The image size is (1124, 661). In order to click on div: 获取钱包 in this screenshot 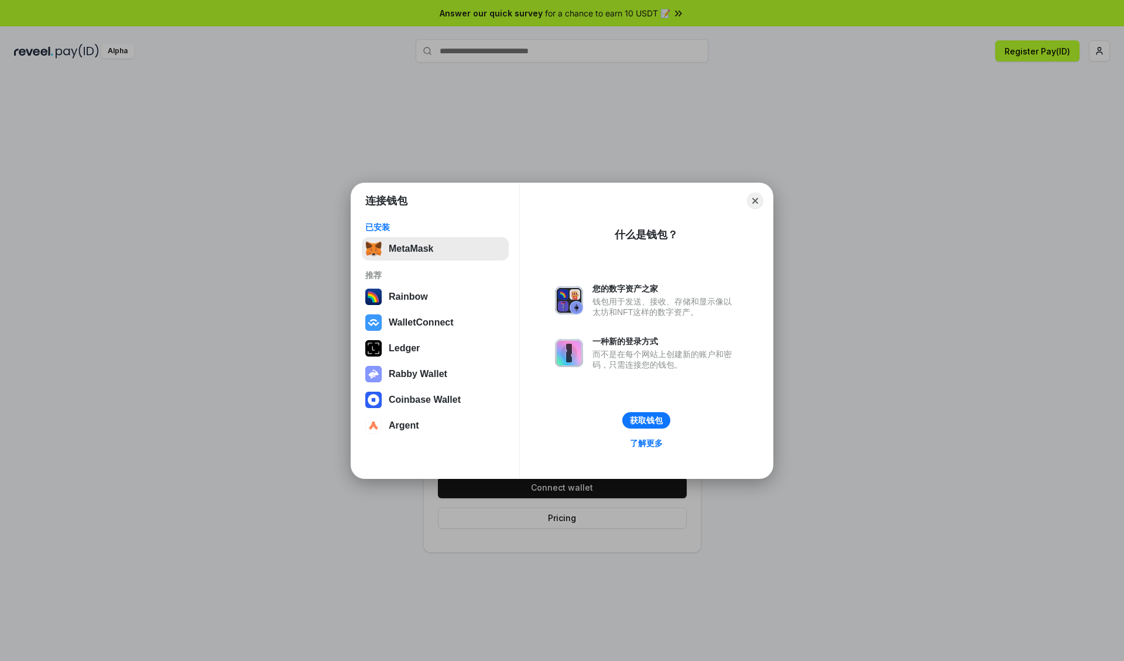, I will do `click(646, 420)`.